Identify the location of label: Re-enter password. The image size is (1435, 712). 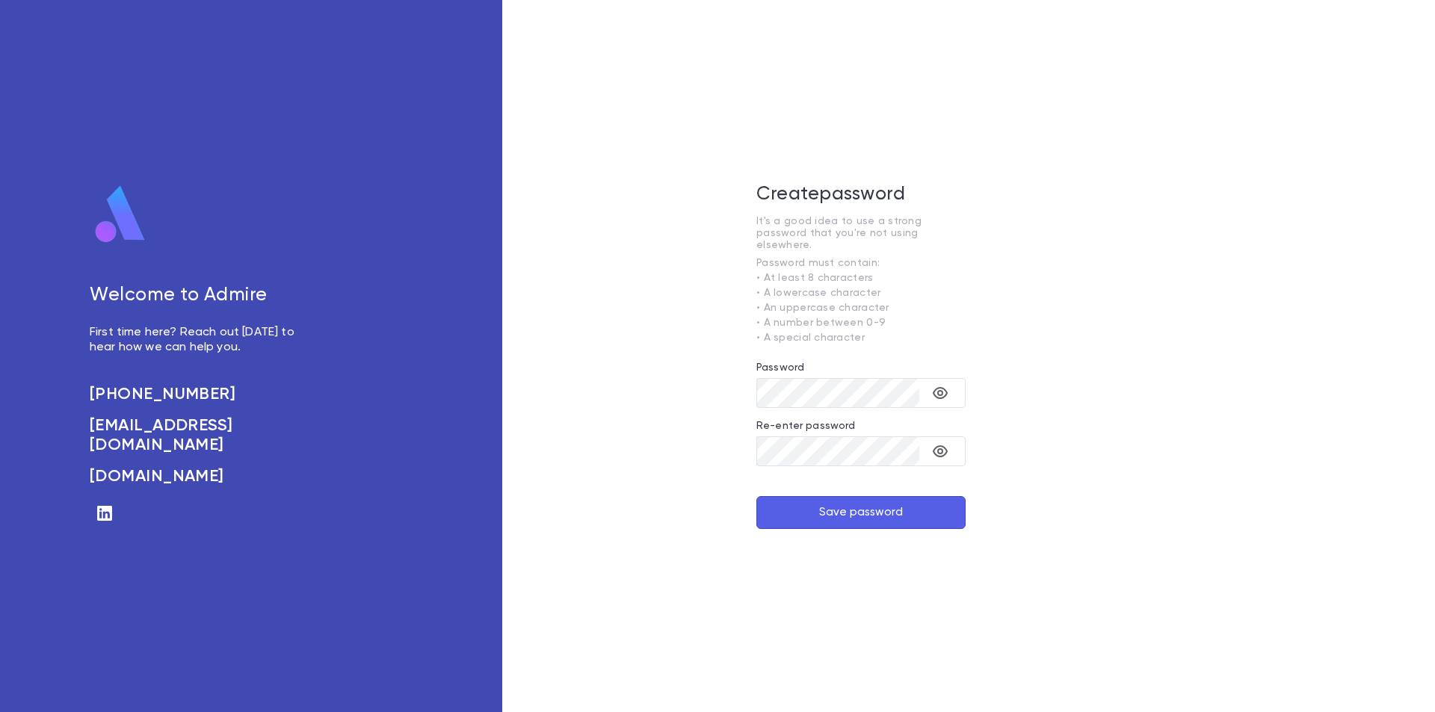
(806, 426).